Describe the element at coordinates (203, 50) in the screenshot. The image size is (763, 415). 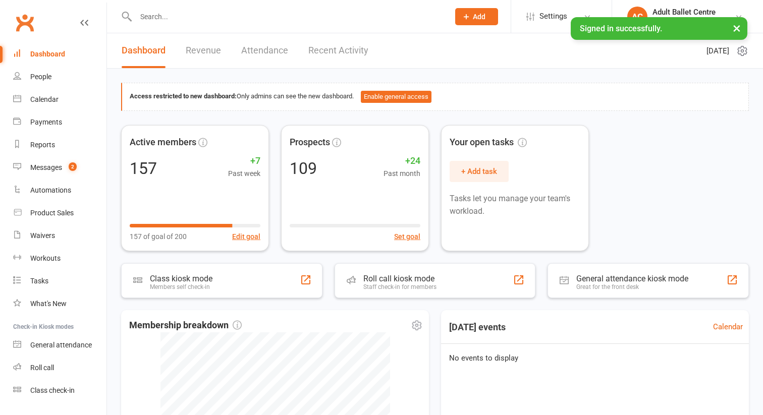
I see `a: Revenue` at that location.